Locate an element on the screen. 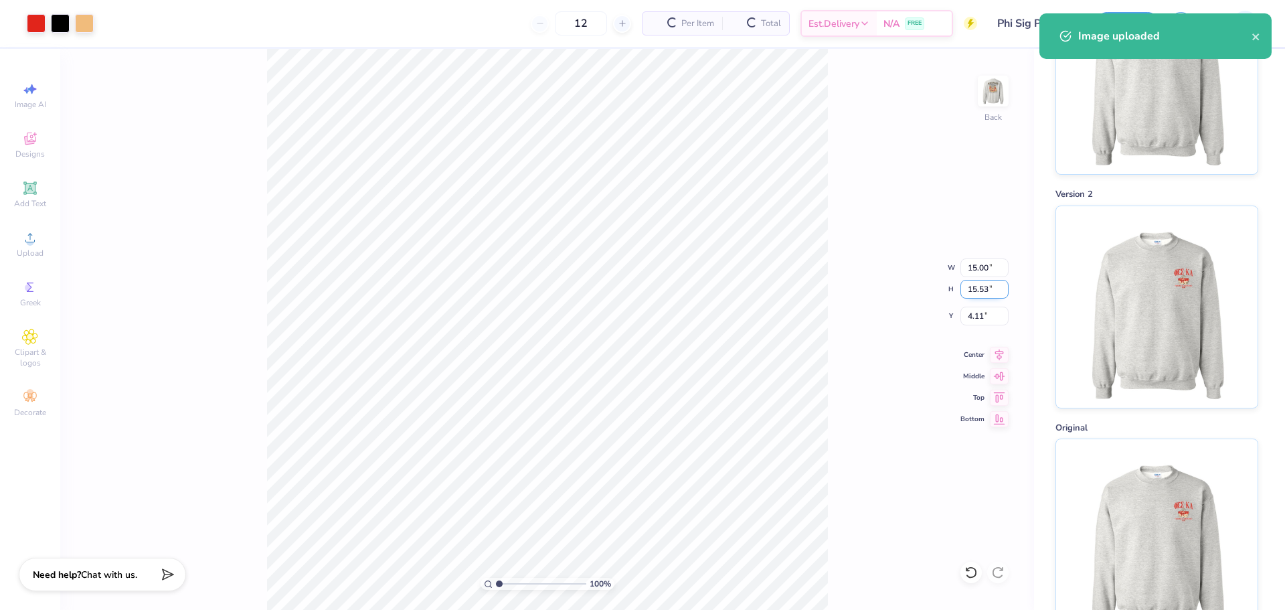  span: Middle is located at coordinates (973, 376).